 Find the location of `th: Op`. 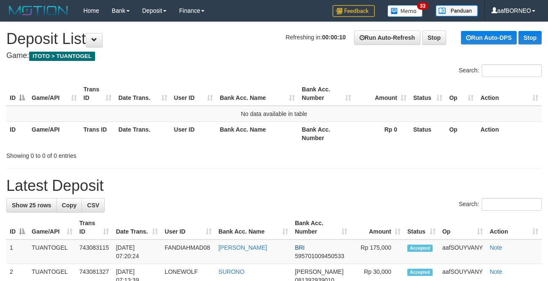

th: Op is located at coordinates (462, 133).